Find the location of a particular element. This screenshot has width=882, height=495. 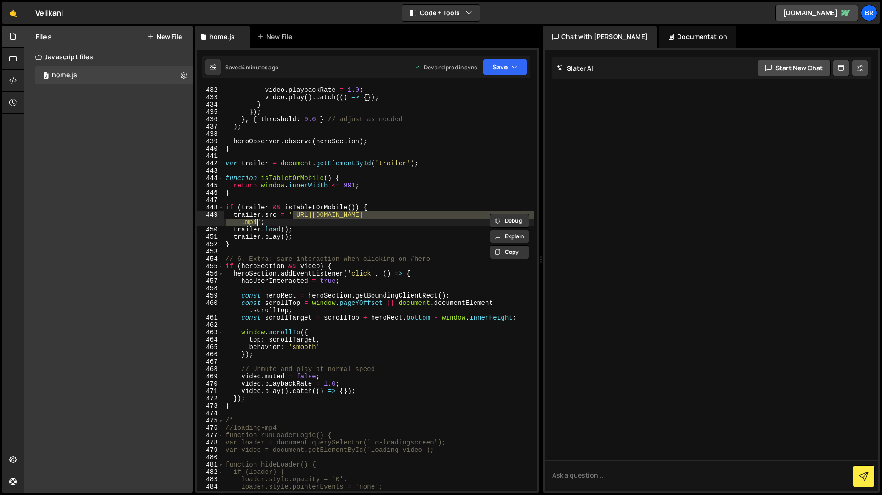

div: 457 is located at coordinates (210, 281).